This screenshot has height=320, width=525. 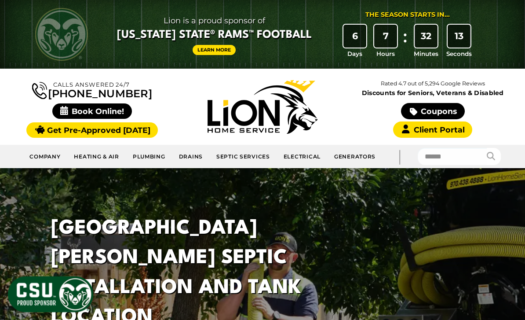 I want to click on a: Generators, so click(x=355, y=156).